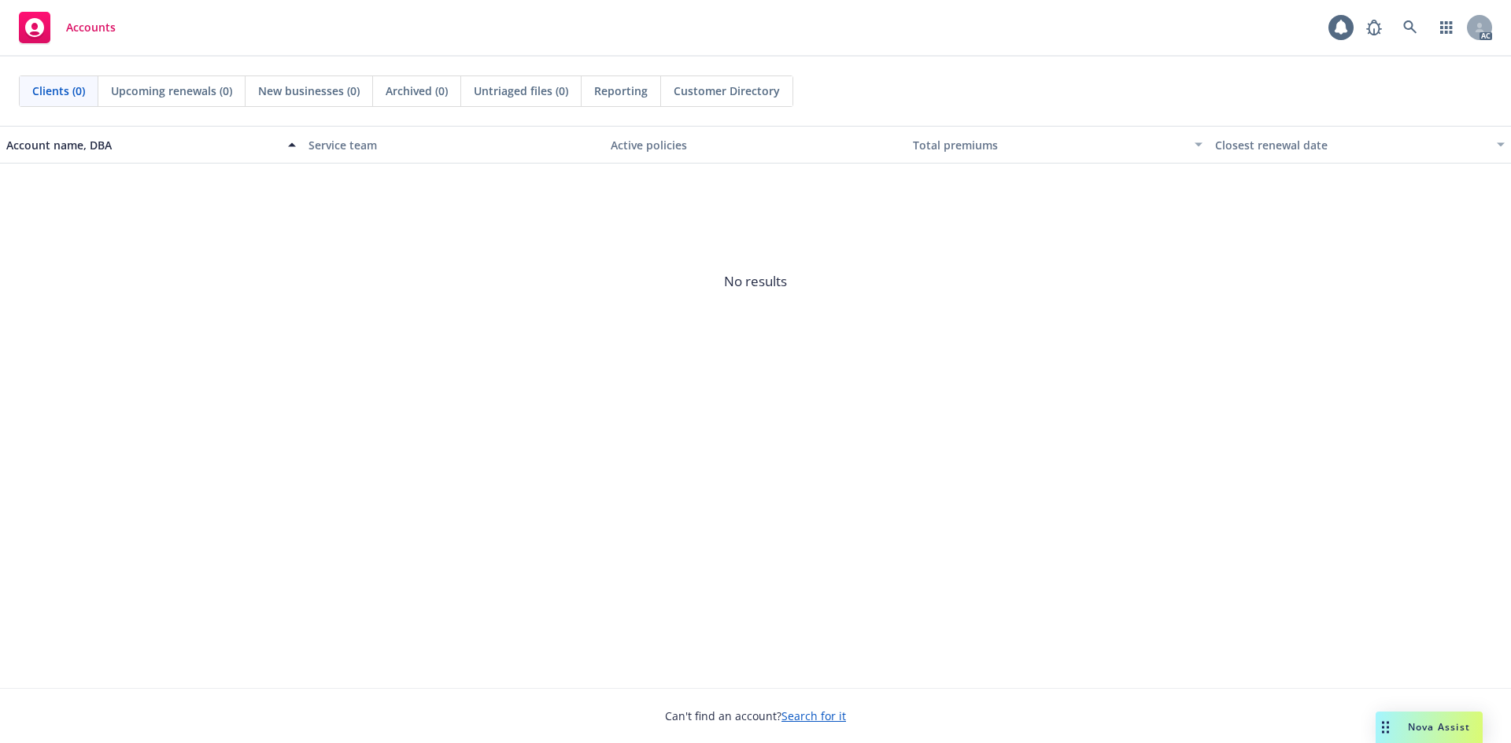 The height and width of the screenshot is (743, 1511). I want to click on a: Search, so click(1410, 28).